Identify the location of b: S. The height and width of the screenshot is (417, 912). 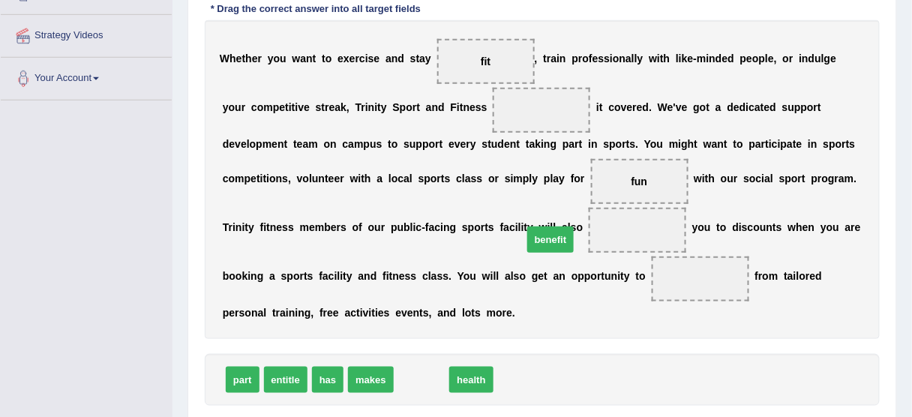
(396, 107).